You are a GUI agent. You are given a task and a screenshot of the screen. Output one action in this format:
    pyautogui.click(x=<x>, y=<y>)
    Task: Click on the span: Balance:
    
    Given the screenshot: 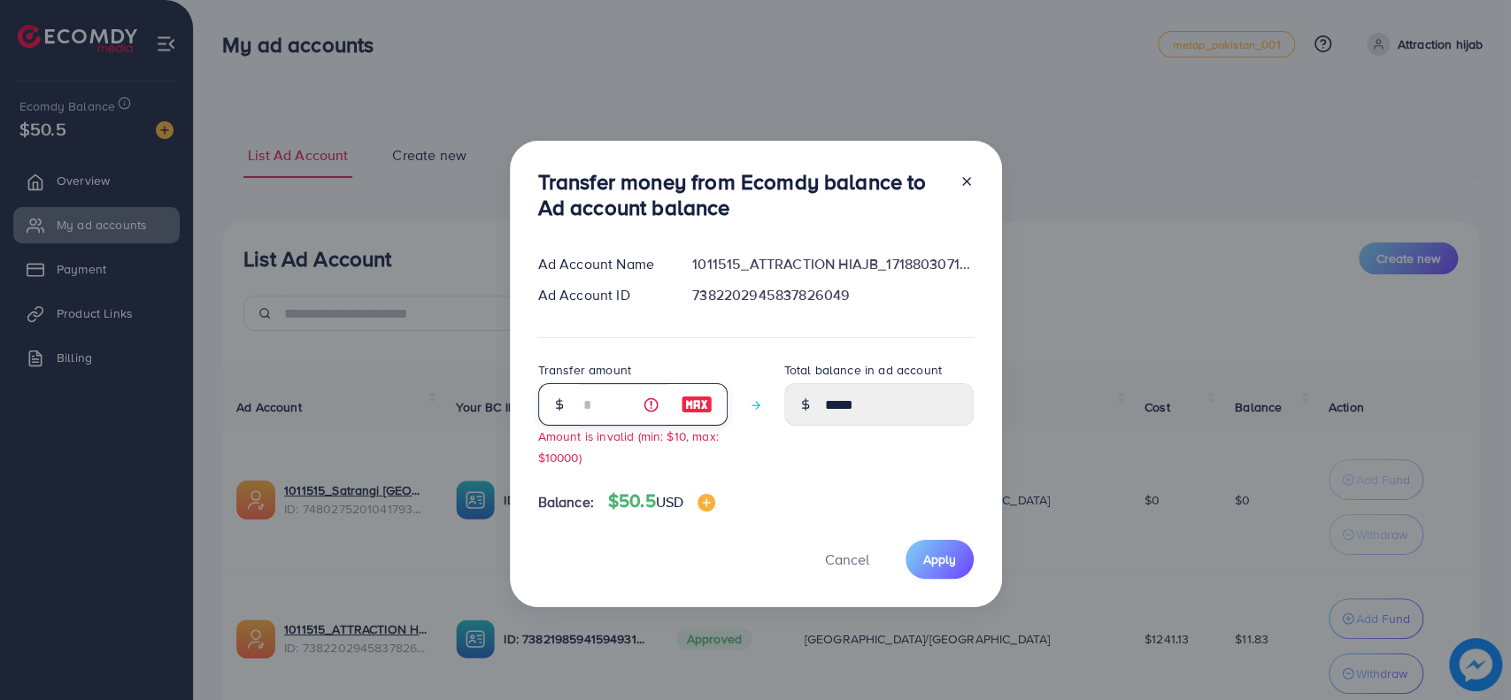 What is the action you would take?
    pyautogui.click(x=566, y=502)
    